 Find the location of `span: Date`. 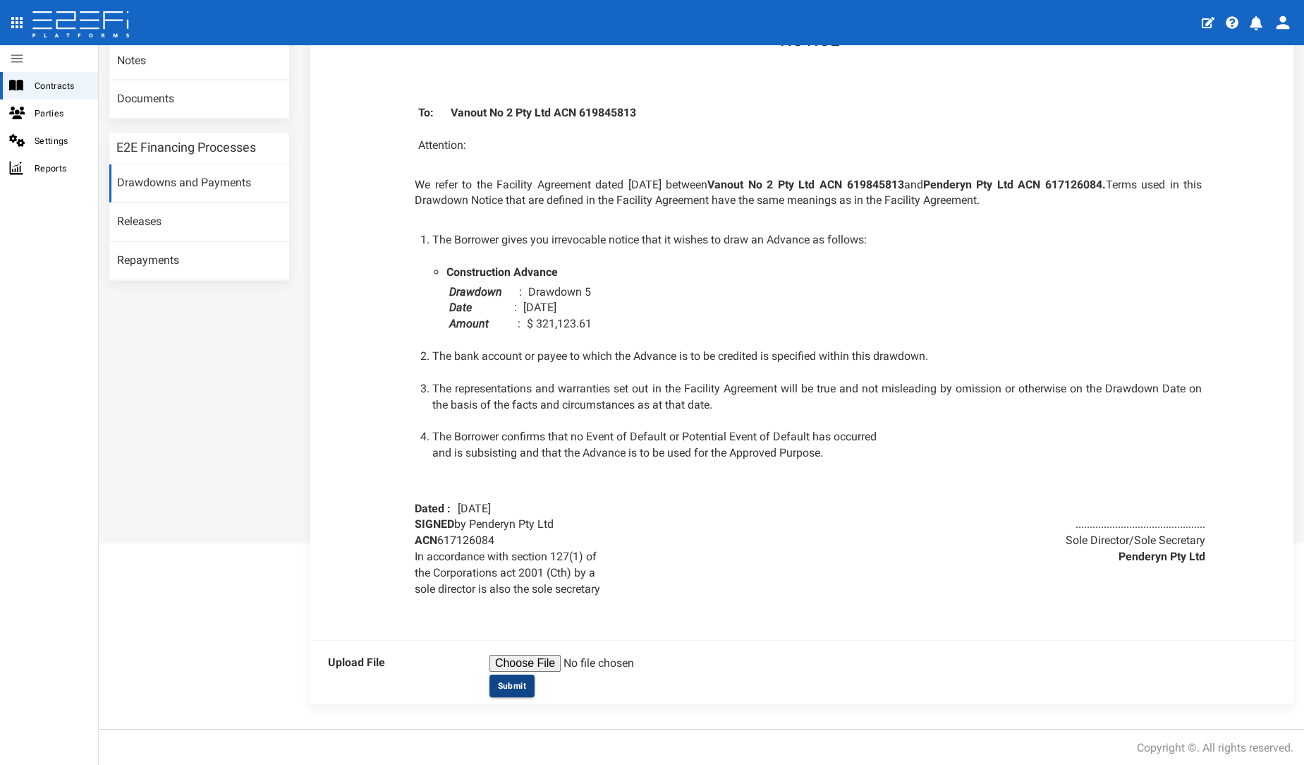

span: Date is located at coordinates (480, 307).